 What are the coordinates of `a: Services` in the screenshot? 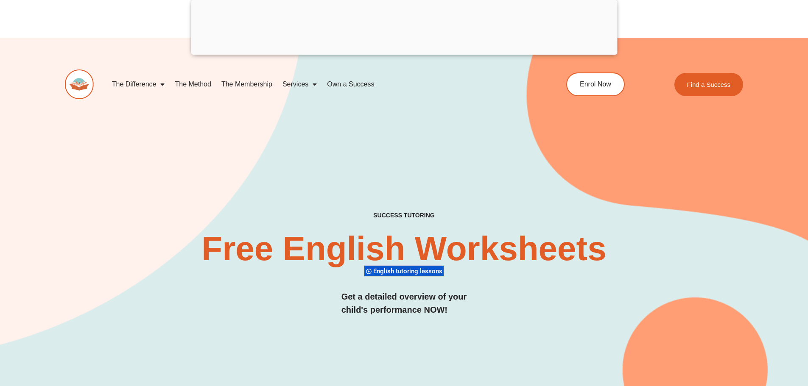 It's located at (299, 84).